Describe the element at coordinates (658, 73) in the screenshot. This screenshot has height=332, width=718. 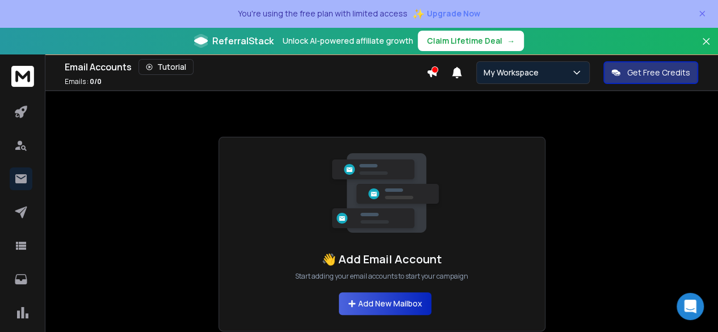
I see `p: Get Free Credits` at that location.